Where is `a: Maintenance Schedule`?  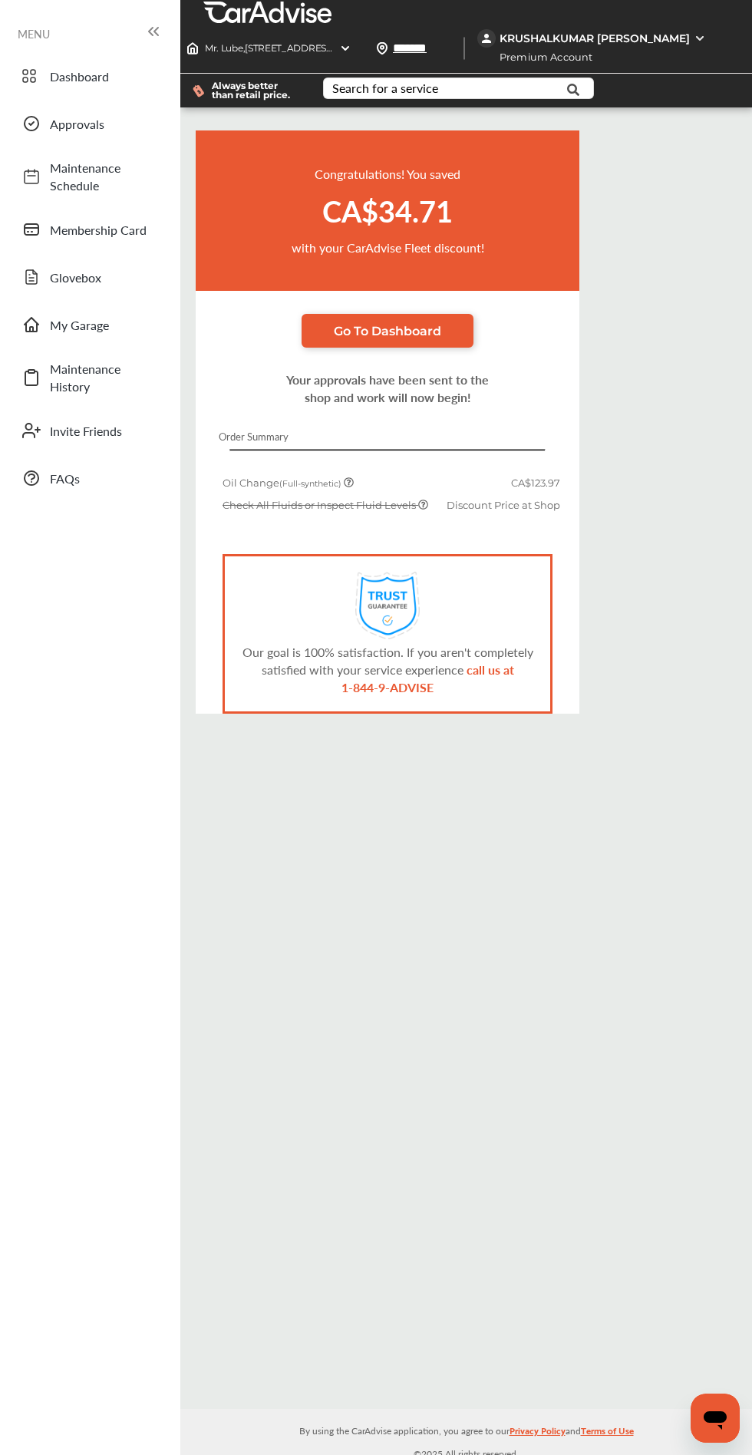
a: Maintenance Schedule is located at coordinates (89, 177).